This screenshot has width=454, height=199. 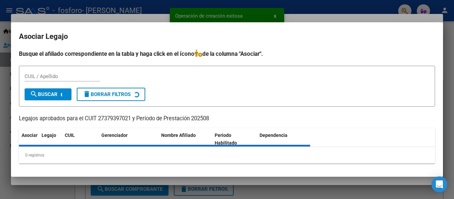 What do you see at coordinates (29, 139) in the screenshot?
I see `datatable-header-cell: Asociar` at bounding box center [29, 139].